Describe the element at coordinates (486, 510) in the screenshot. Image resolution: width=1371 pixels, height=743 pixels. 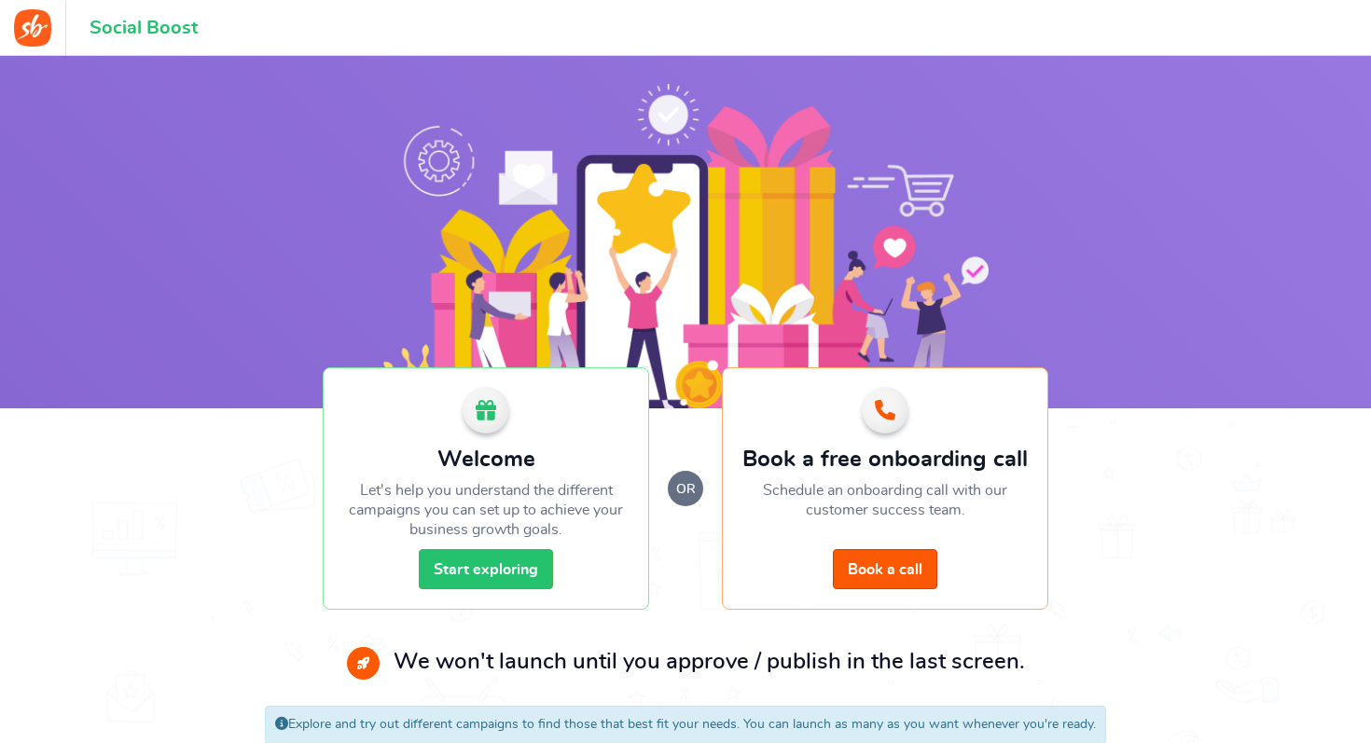
I see `span: Let's help you understand the different campaigns you can set up to achieve your business growth ...` at that location.